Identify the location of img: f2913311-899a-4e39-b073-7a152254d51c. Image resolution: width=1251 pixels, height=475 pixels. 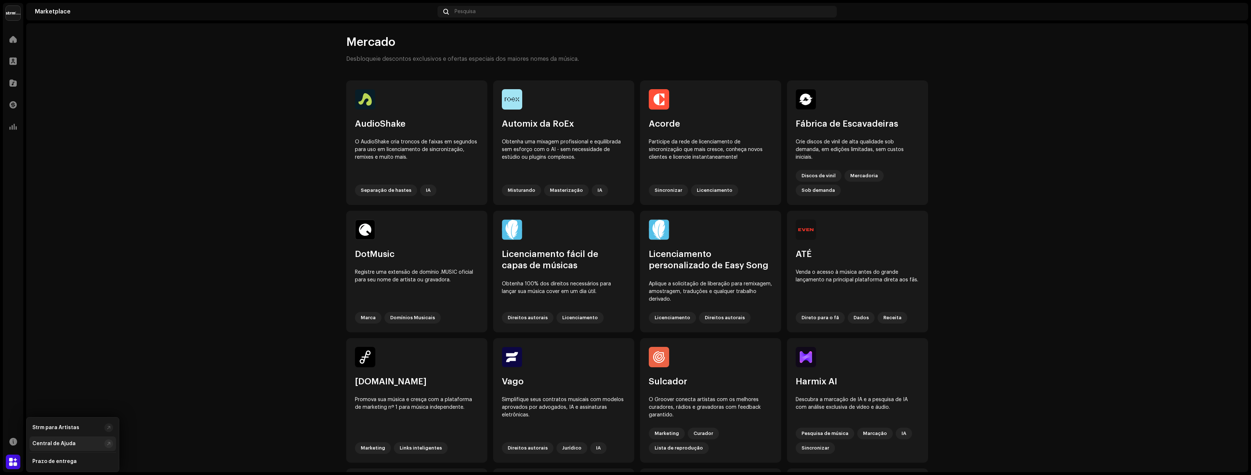
(512, 357).